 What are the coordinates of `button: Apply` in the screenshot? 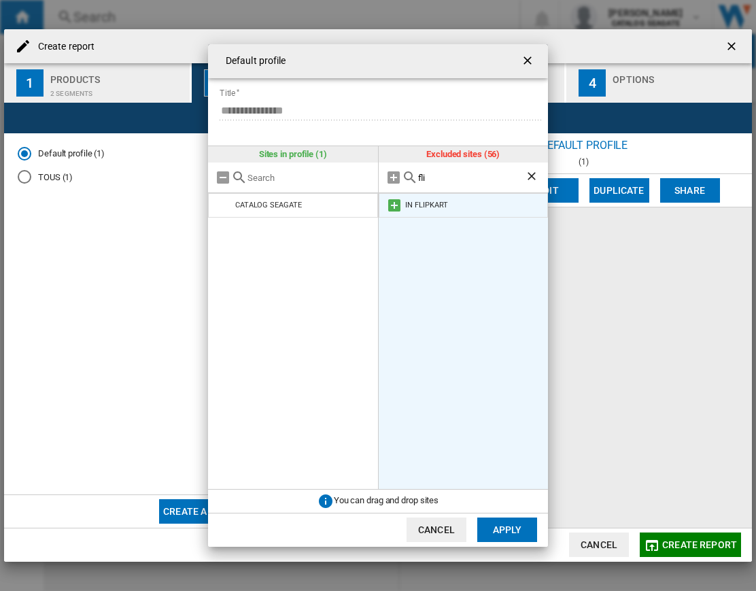 It's located at (507, 530).